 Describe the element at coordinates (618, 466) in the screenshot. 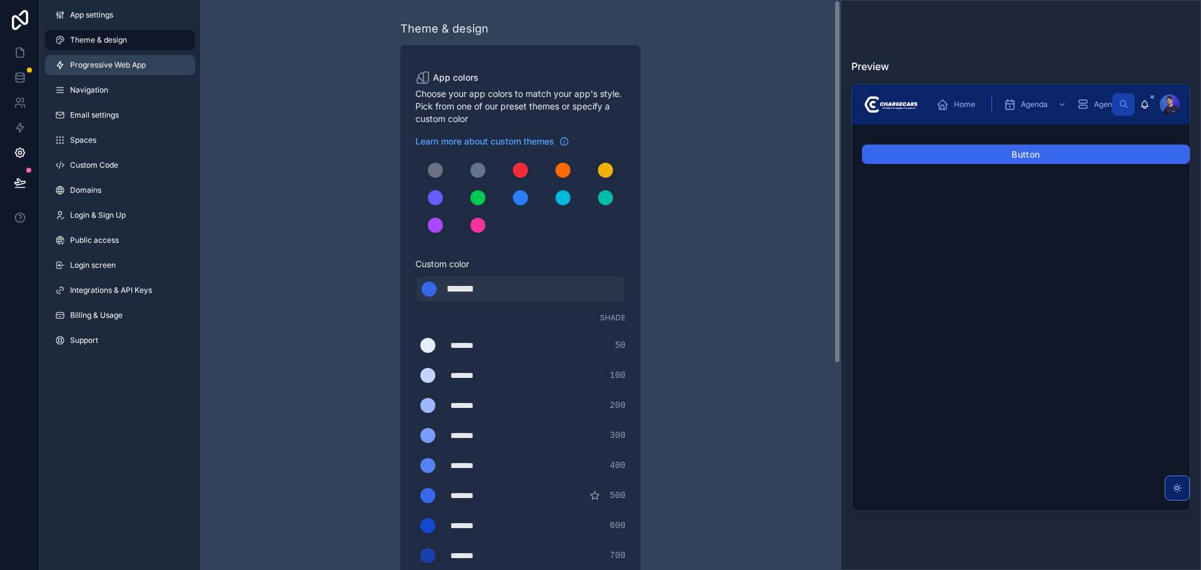

I see `span: 400` at that location.